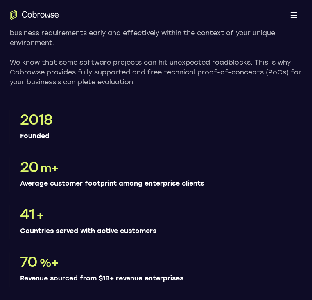 The height and width of the screenshot is (300, 312). Describe the element at coordinates (29, 167) in the screenshot. I see `span: 20` at that location.